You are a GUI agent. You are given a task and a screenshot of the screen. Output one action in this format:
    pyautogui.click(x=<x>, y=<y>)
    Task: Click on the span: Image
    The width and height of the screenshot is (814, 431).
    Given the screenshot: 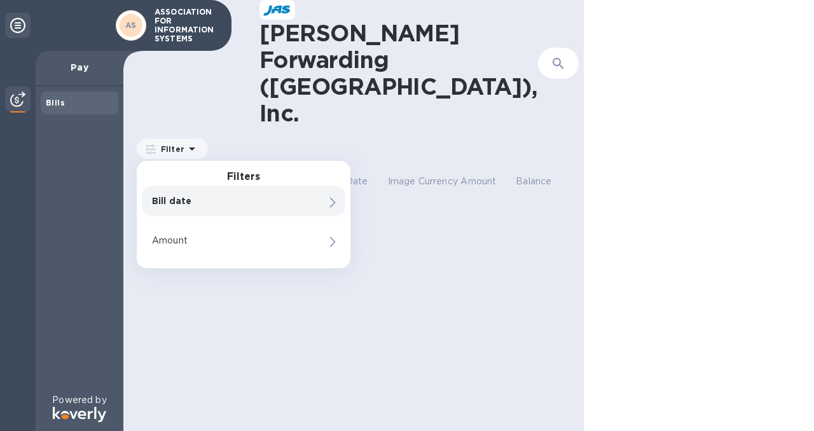 What is the action you would take?
    pyautogui.click(x=402, y=181)
    